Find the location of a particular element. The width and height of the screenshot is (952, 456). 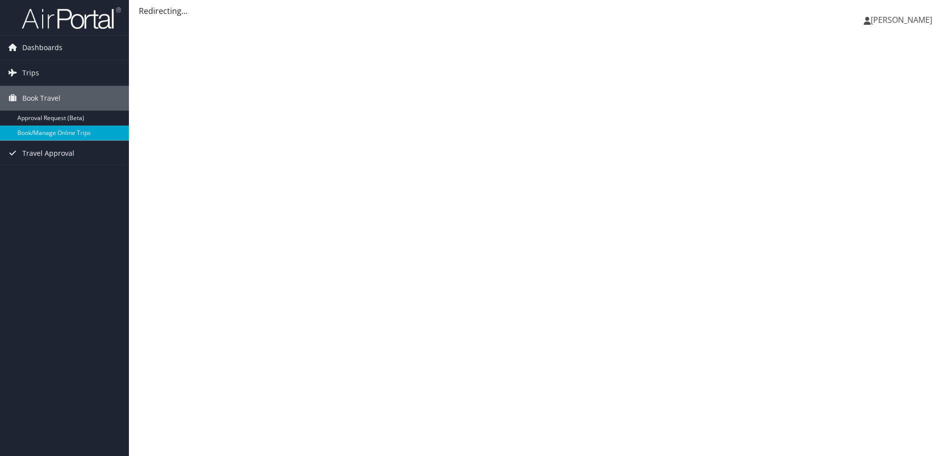

span: Trips is located at coordinates (31, 73).